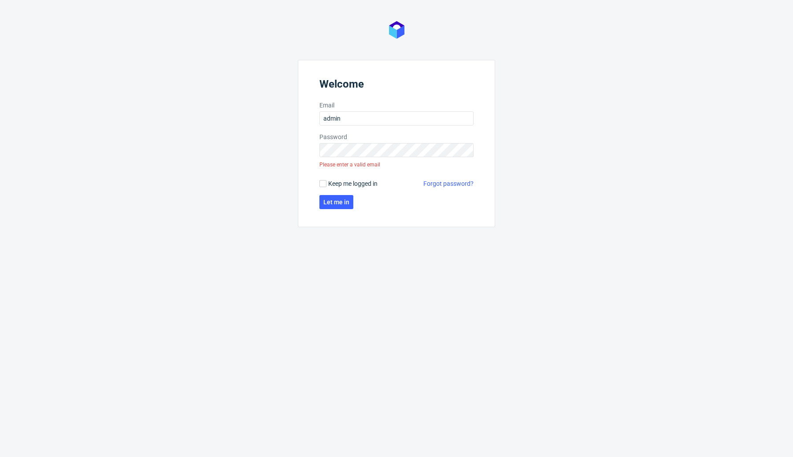 This screenshot has width=793, height=457. I want to click on span: Let me in, so click(336, 202).